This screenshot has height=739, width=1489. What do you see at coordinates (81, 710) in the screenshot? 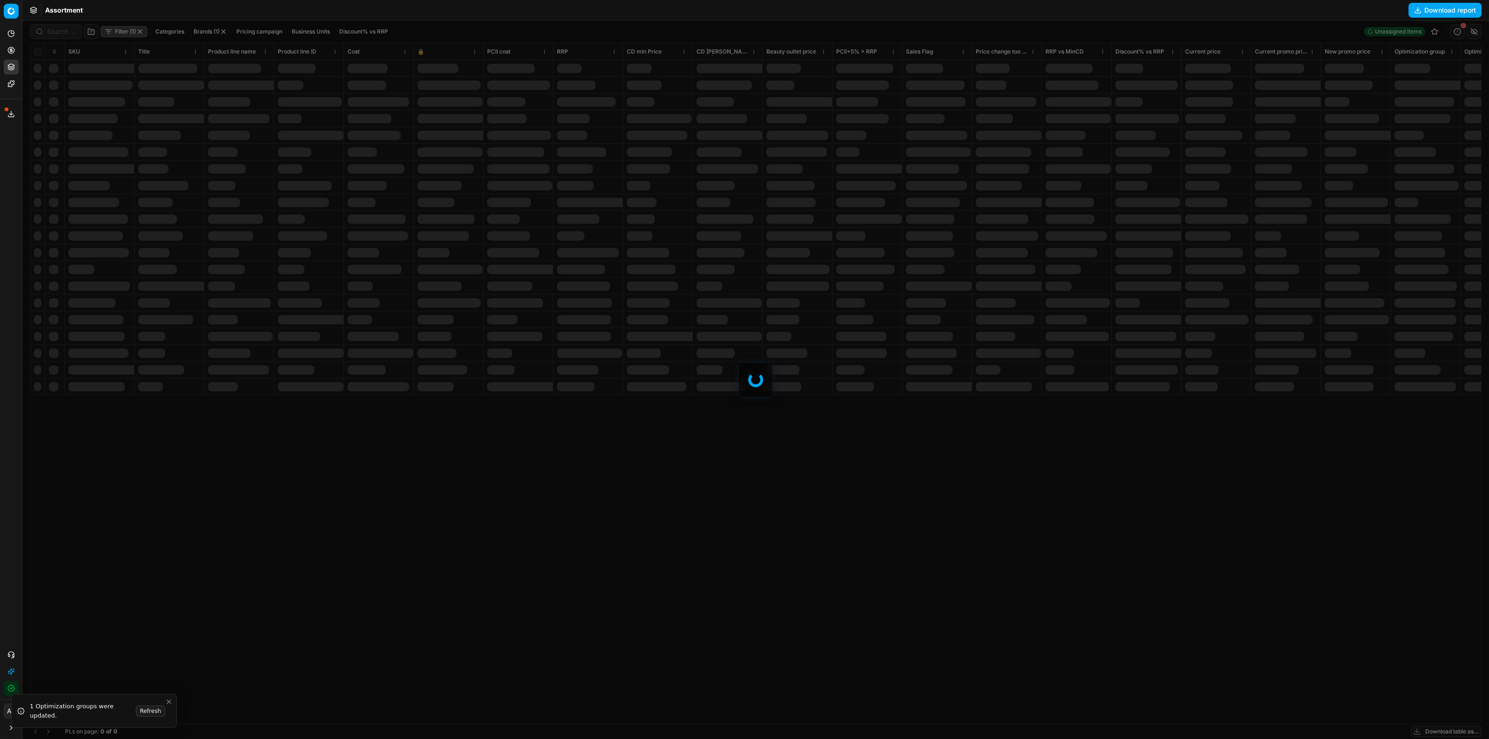
I see `div: 1 Optimization groups were updated.` at bounding box center [81, 710].